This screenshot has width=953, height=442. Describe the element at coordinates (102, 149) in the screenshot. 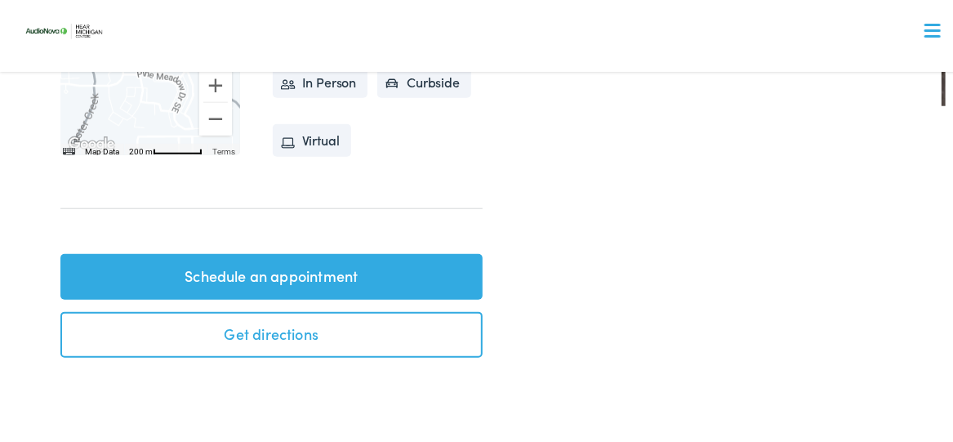

I see `button: Map Data` at that location.